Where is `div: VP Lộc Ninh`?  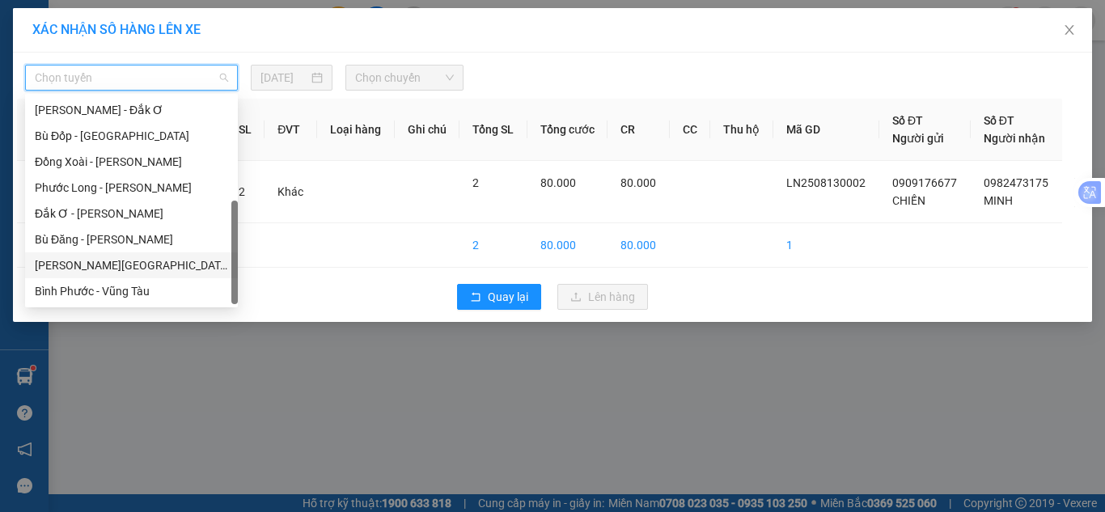 div: VP Lộc Ninh is located at coordinates (64, 33).